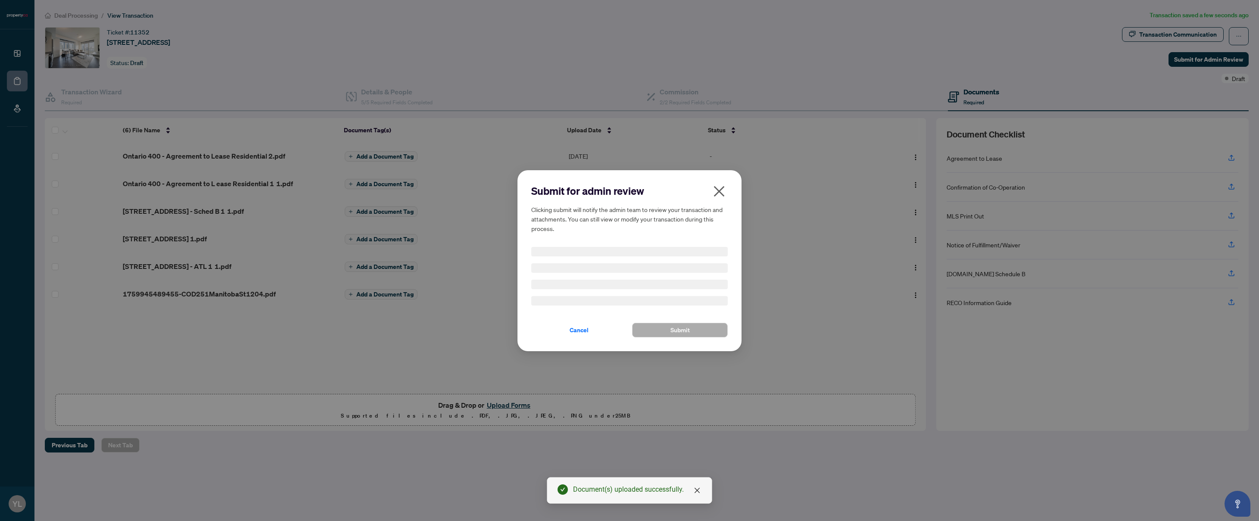  I want to click on a: Close, so click(697, 490).